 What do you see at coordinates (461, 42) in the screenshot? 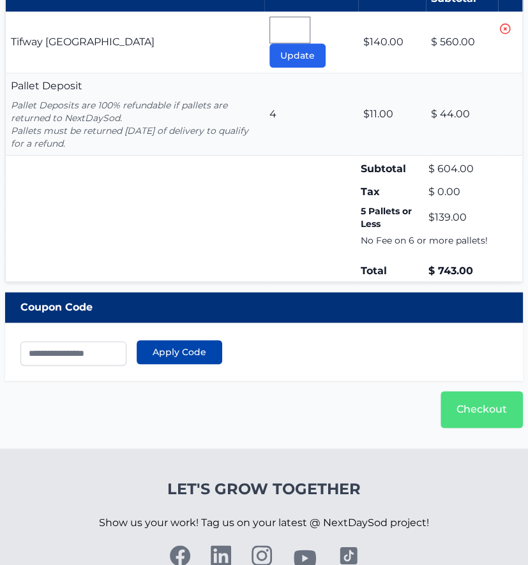
I see `td: $ 560.00` at bounding box center [461, 42].